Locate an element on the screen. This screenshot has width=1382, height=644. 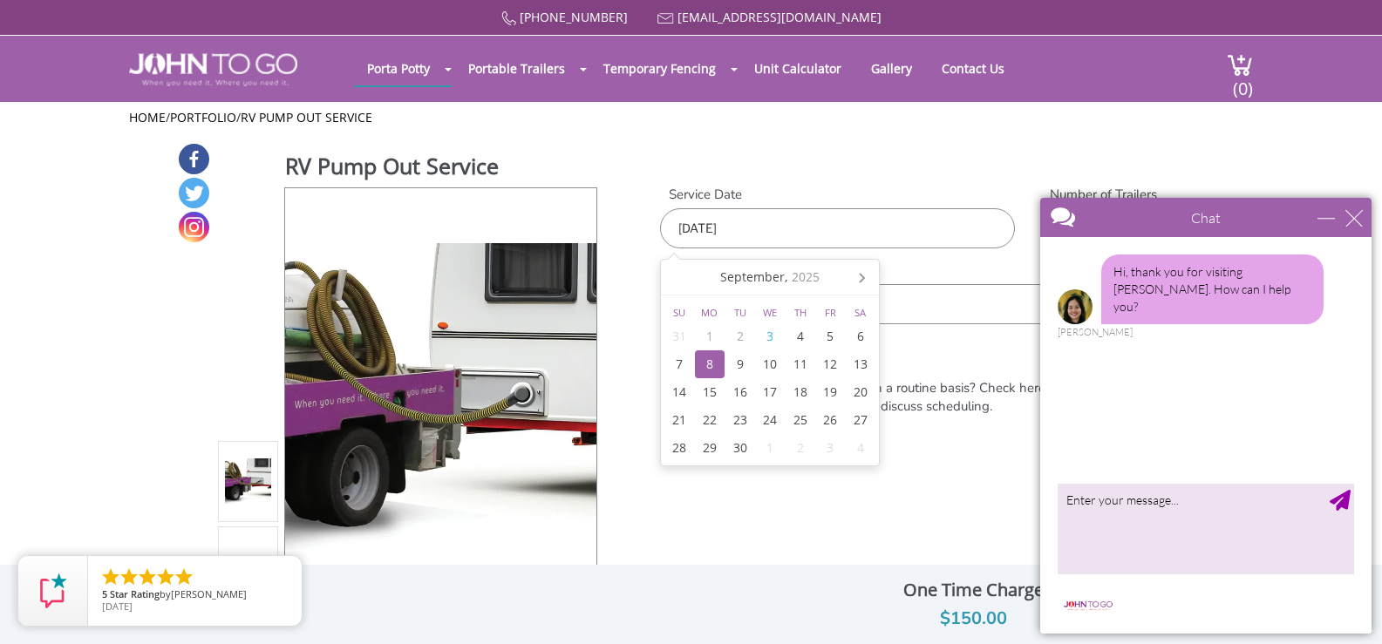
label: Do you need RV servicing on a routine basis? Check here to have our Customer Service Team contact... is located at coordinates (949, 398).